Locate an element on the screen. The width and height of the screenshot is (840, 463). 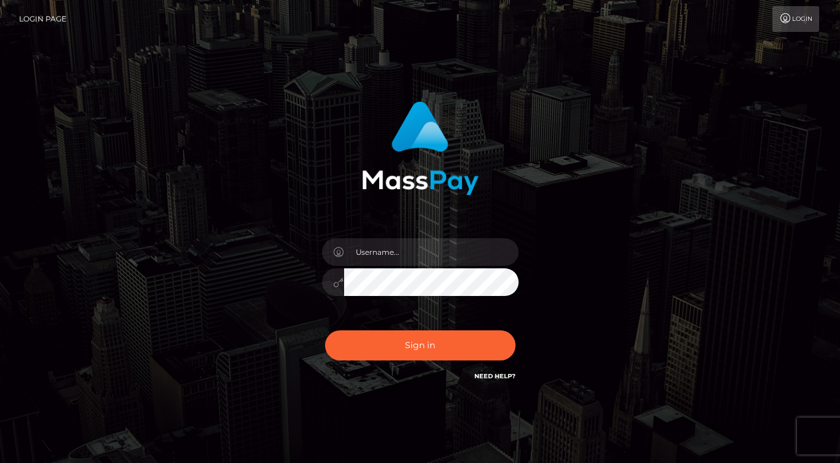
a: Need Help? is located at coordinates (494, 376).